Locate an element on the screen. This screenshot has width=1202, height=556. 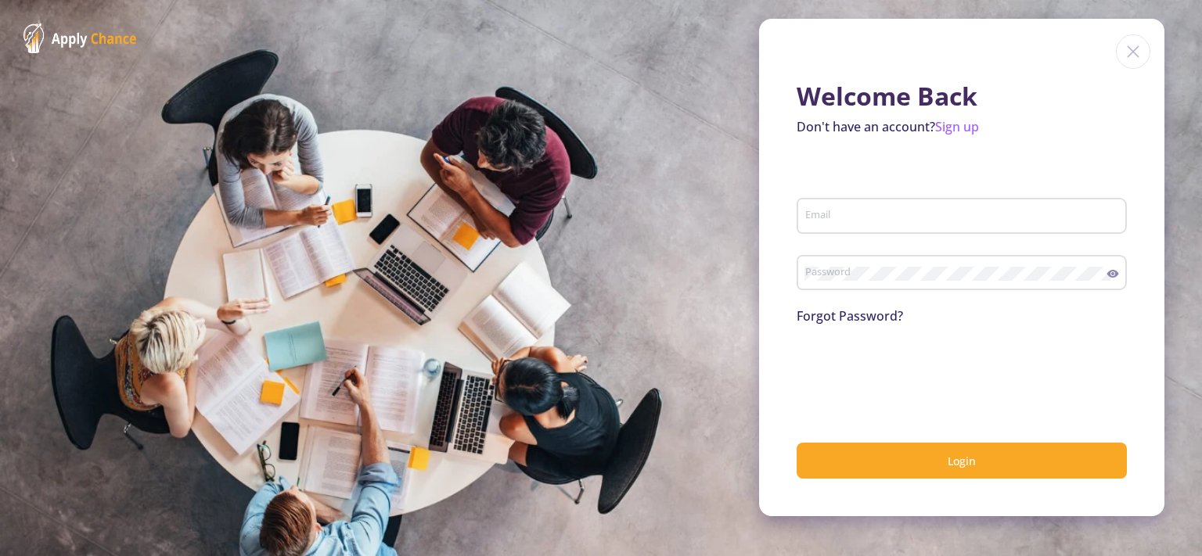
p: Don't have an account? is located at coordinates (962, 127).